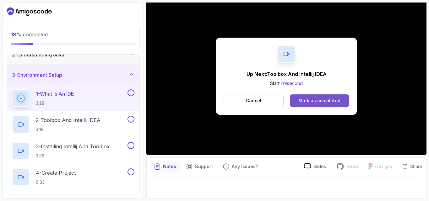  Describe the element at coordinates (384, 167) in the screenshot. I see `p: Designs` at that location.